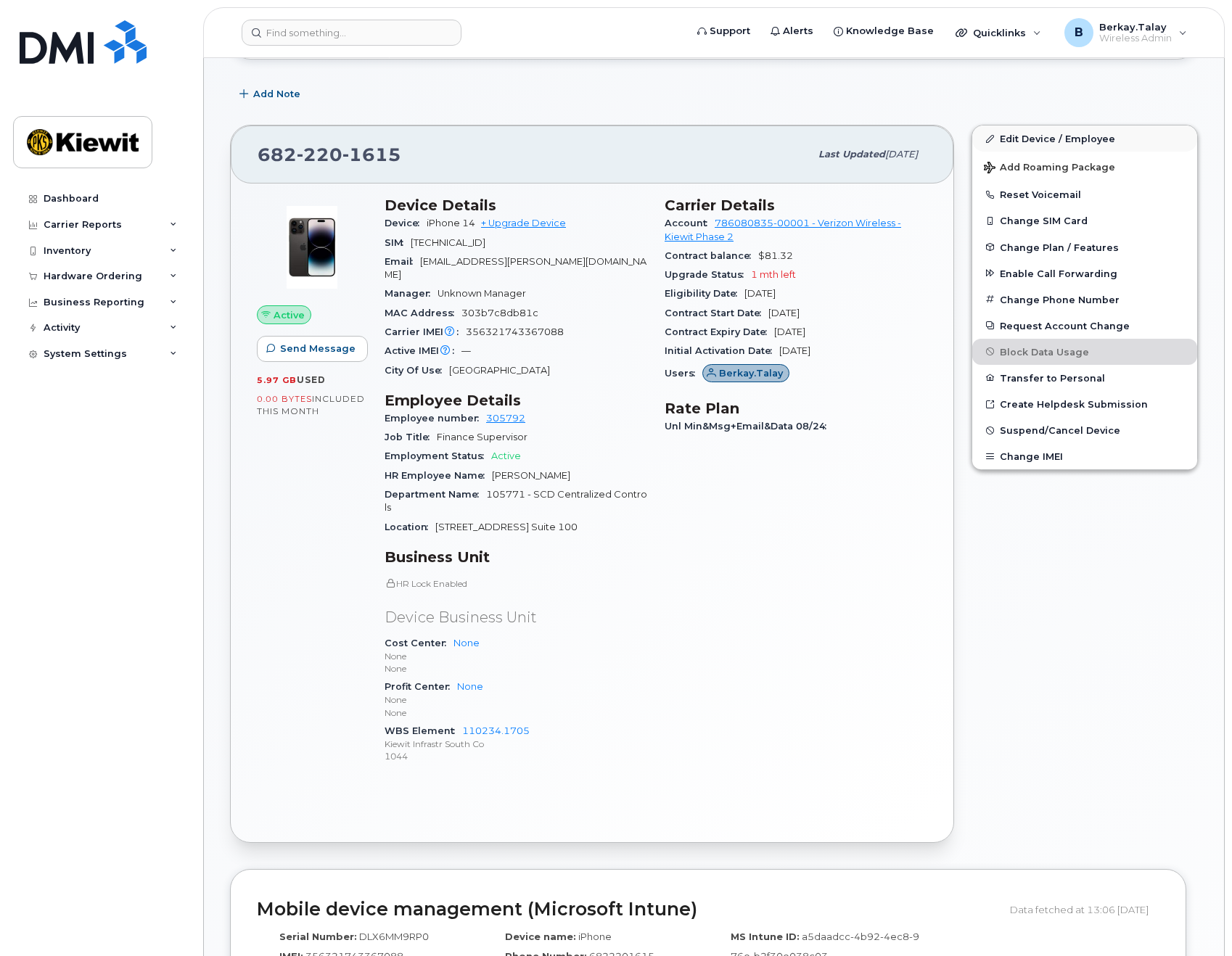  What do you see at coordinates (481, 437) in the screenshot?
I see `span: Finance Supervisor` at bounding box center [481, 437].